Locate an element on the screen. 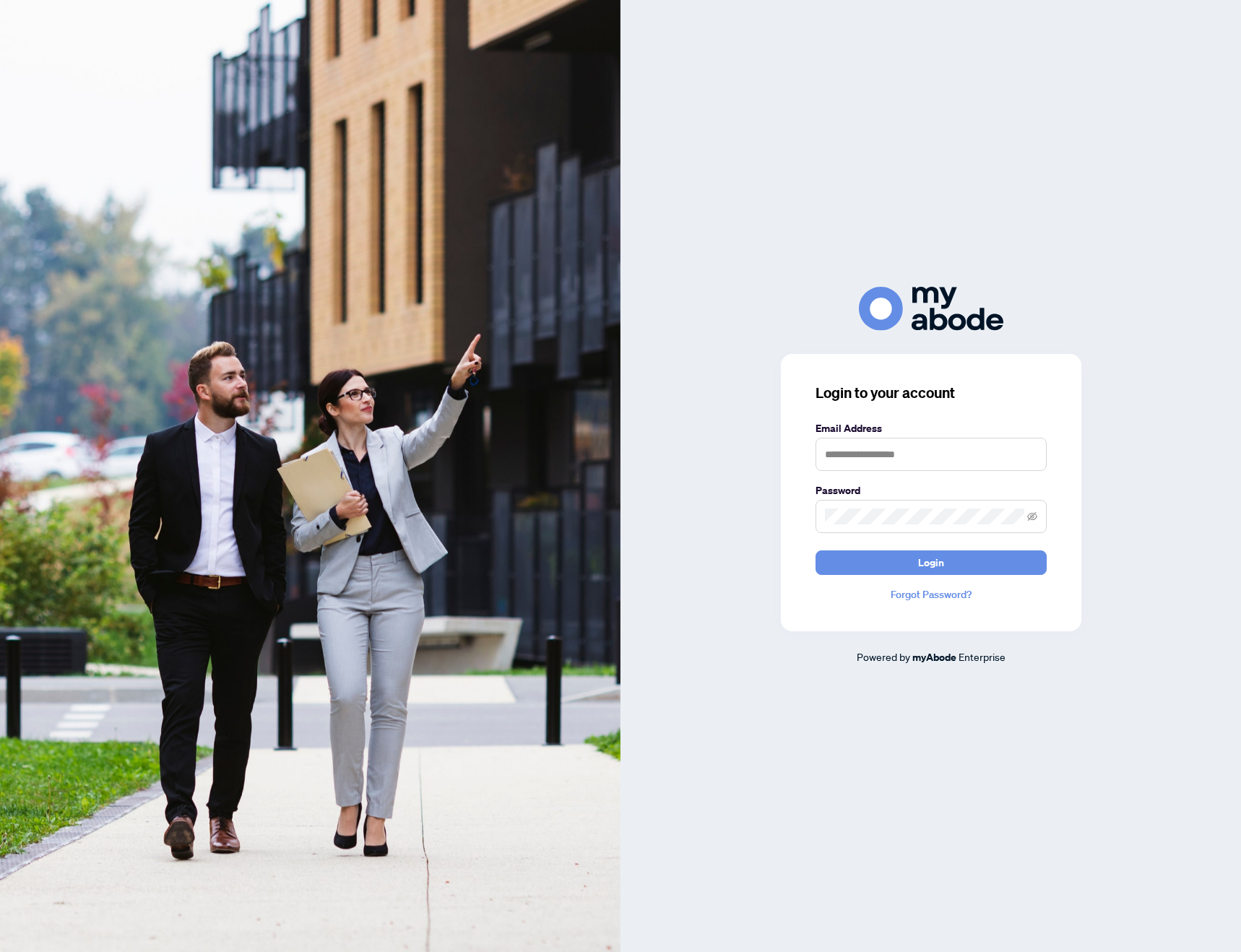  span: Login is located at coordinates (931, 562).